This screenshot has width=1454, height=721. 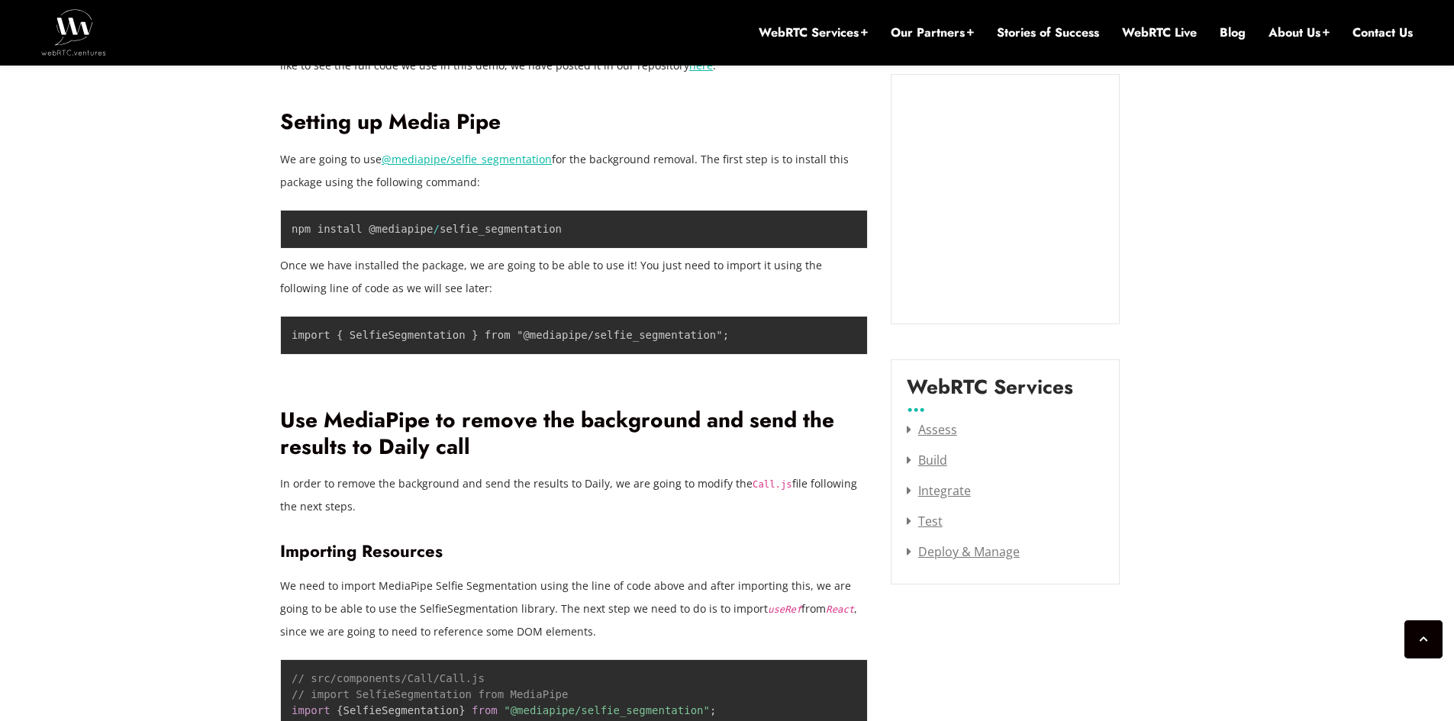 I want to click on span: // src/components/Call/Call.js, so click(x=388, y=678).